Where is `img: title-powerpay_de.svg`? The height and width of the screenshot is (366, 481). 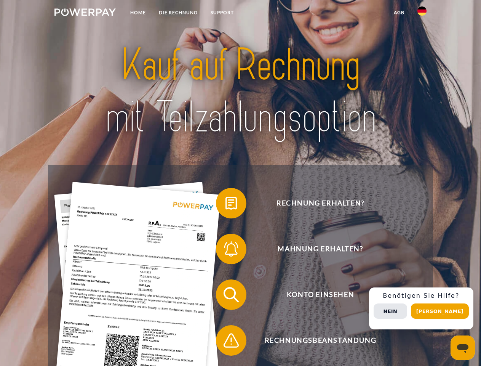
img: title-powerpay_de.svg is located at coordinates (240, 91).